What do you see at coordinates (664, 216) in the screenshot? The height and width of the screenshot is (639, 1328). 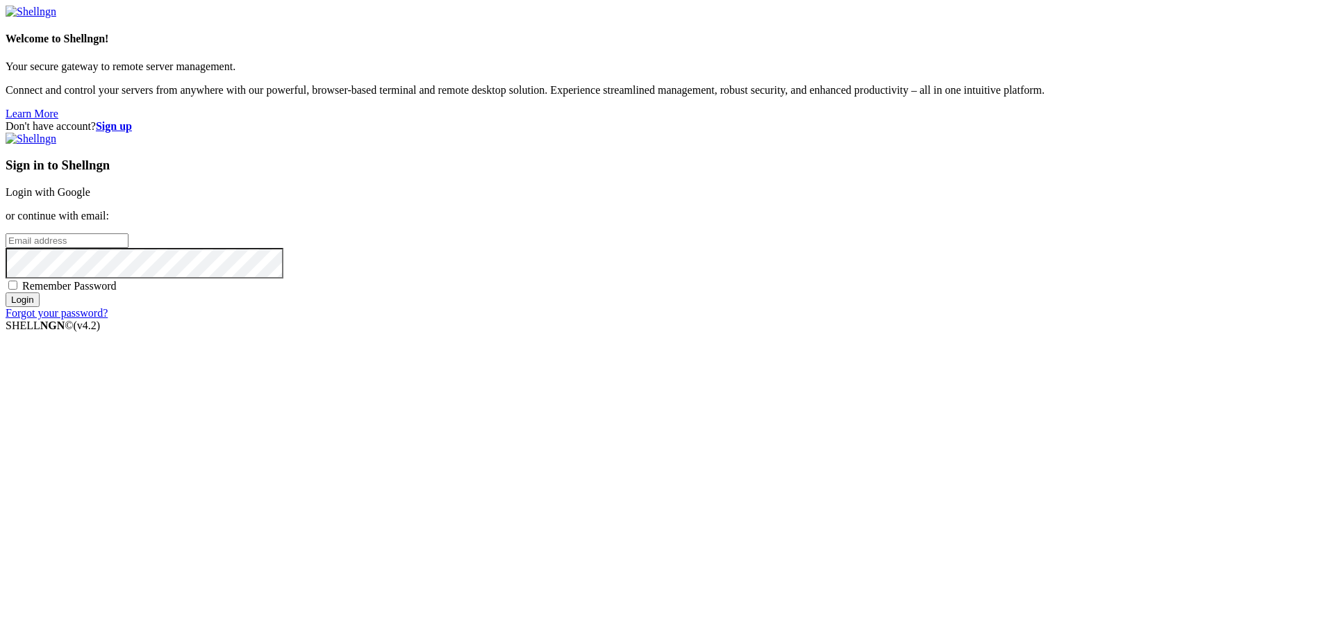 I see `p: or continue with email:` at bounding box center [664, 216].